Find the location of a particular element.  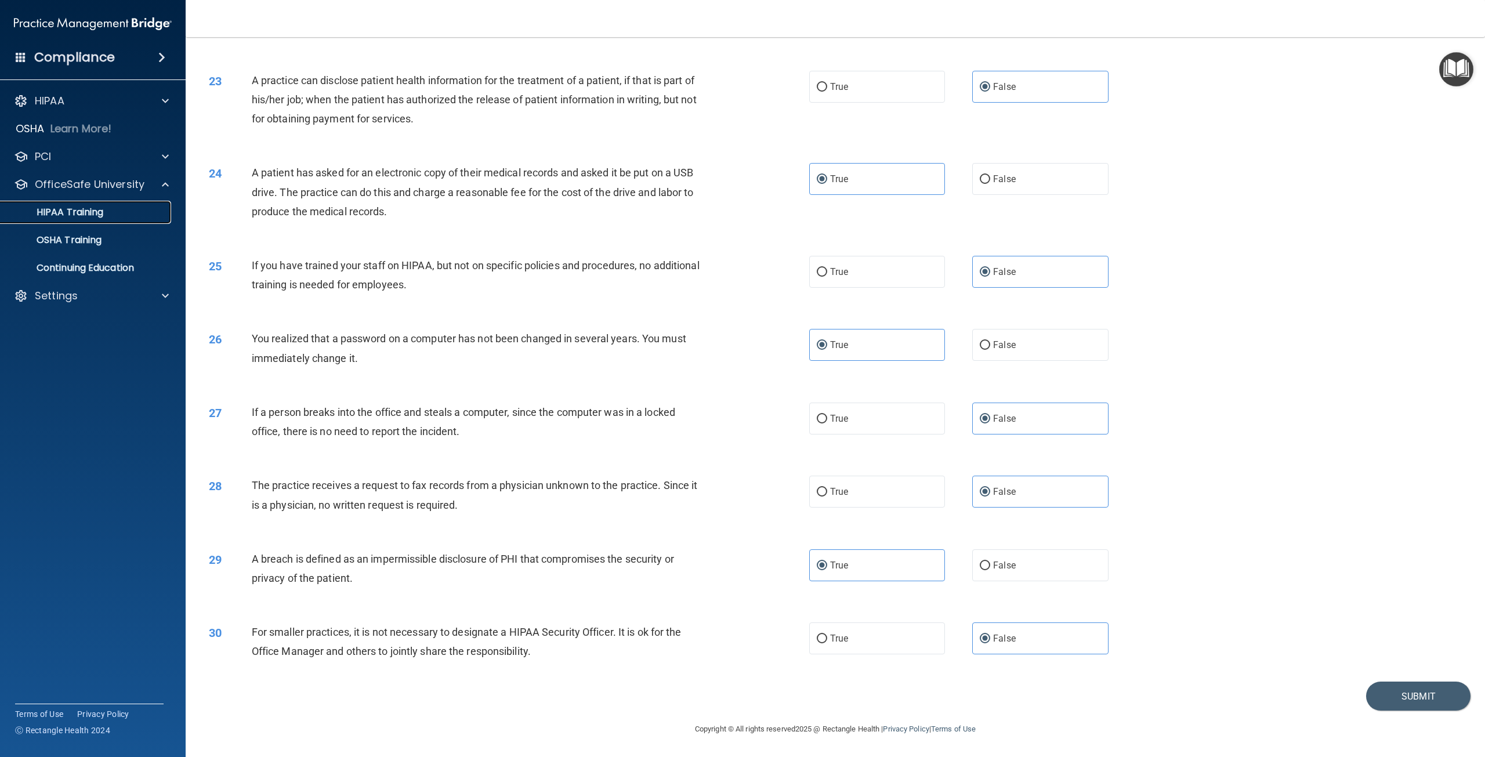

a: Settings is located at coordinates (91, 296).